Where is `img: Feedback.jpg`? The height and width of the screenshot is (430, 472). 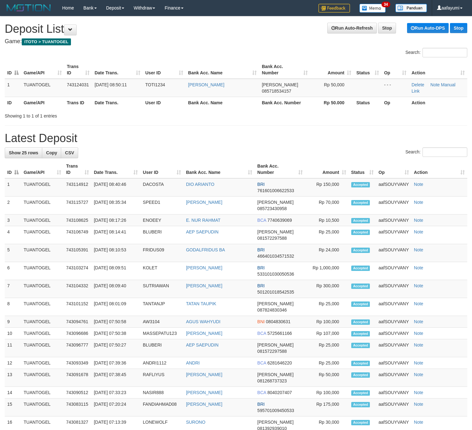
img: Feedback.jpg is located at coordinates (334, 8).